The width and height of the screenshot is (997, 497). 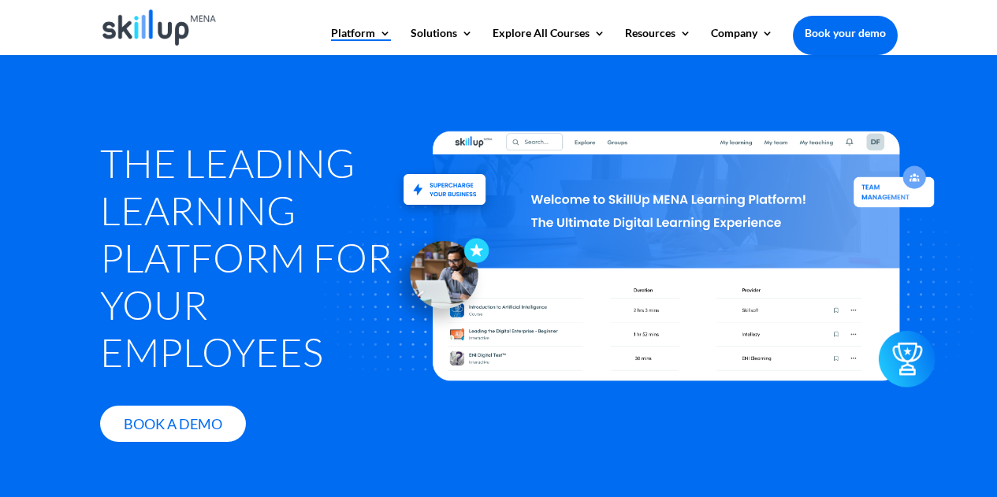 I want to click on a: Company, so click(x=742, y=41).